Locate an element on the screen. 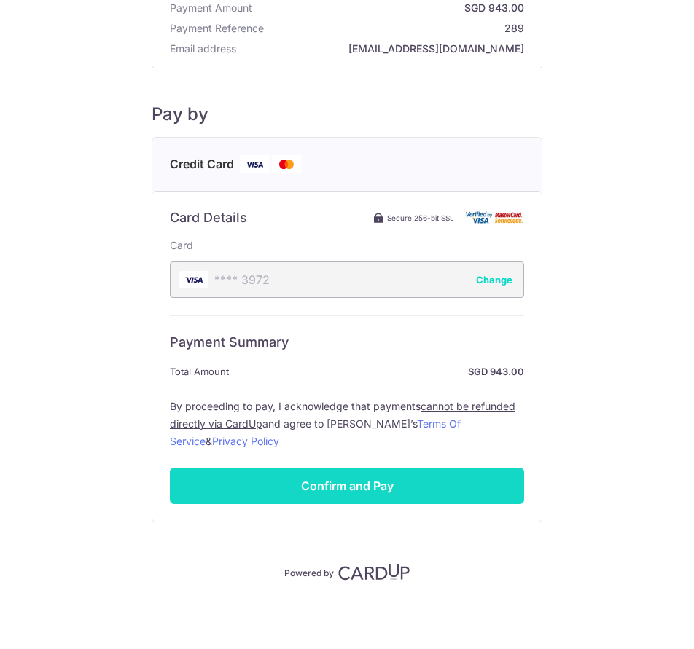 This screenshot has width=694, height=649. p: Powered by is located at coordinates (309, 572).